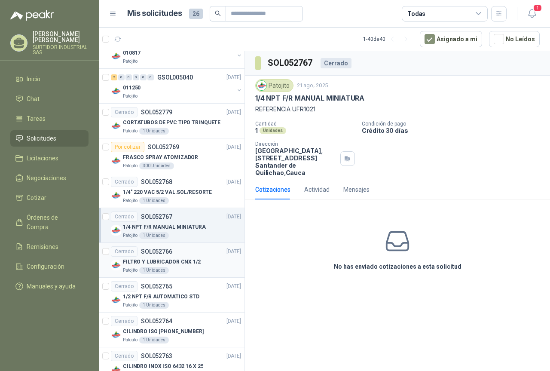  Describe the element at coordinates (49, 267) in the screenshot. I see `a: Configuración` at that location.